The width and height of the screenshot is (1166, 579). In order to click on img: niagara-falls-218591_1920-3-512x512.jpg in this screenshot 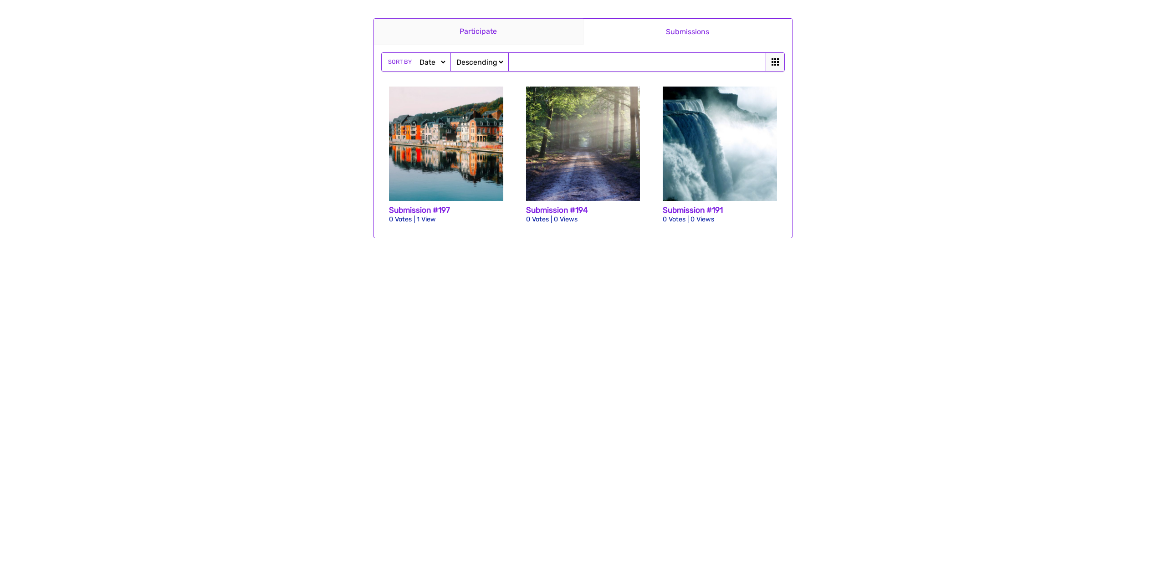, I will do `click(720, 143)`.